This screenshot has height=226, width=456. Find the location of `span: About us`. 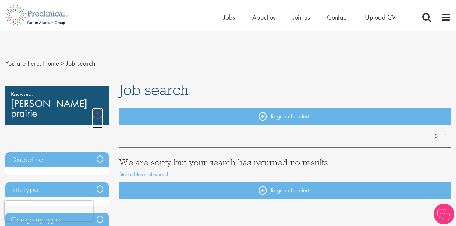

span: About us is located at coordinates (264, 17).